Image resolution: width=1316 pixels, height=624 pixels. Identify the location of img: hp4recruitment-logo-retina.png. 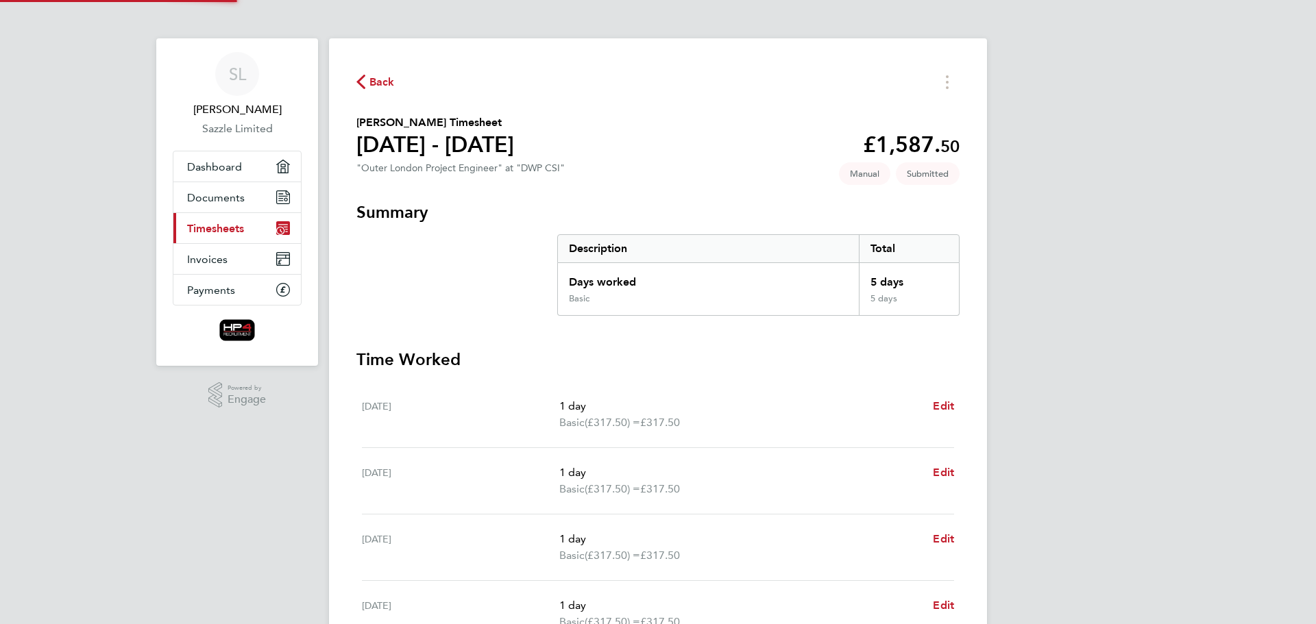
(237, 330).